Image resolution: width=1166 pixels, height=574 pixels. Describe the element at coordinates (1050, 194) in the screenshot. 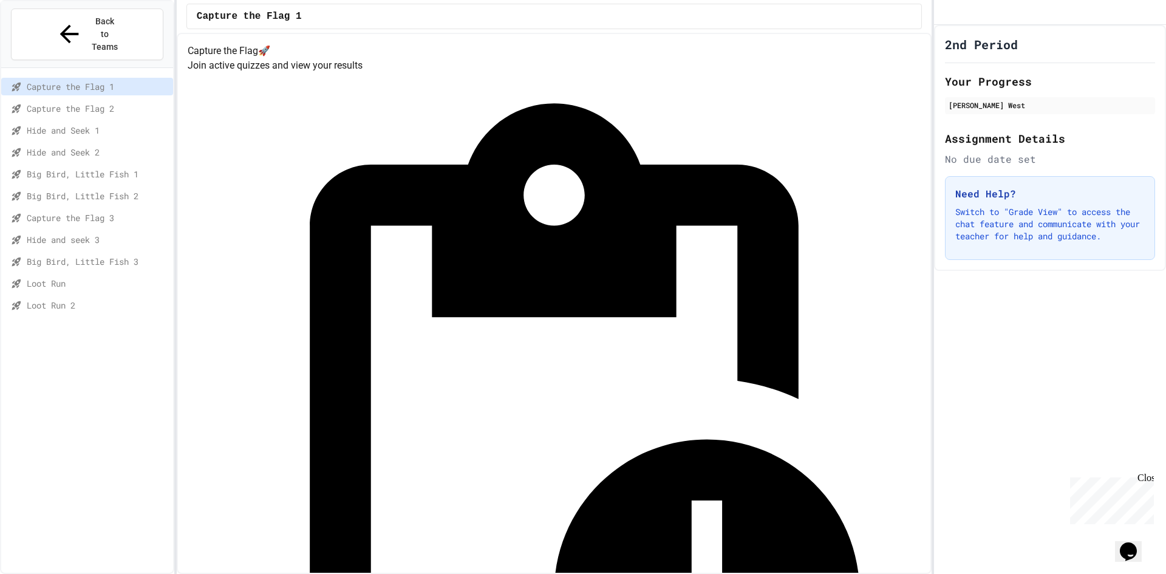

I see `h3: Need Help?` at that location.